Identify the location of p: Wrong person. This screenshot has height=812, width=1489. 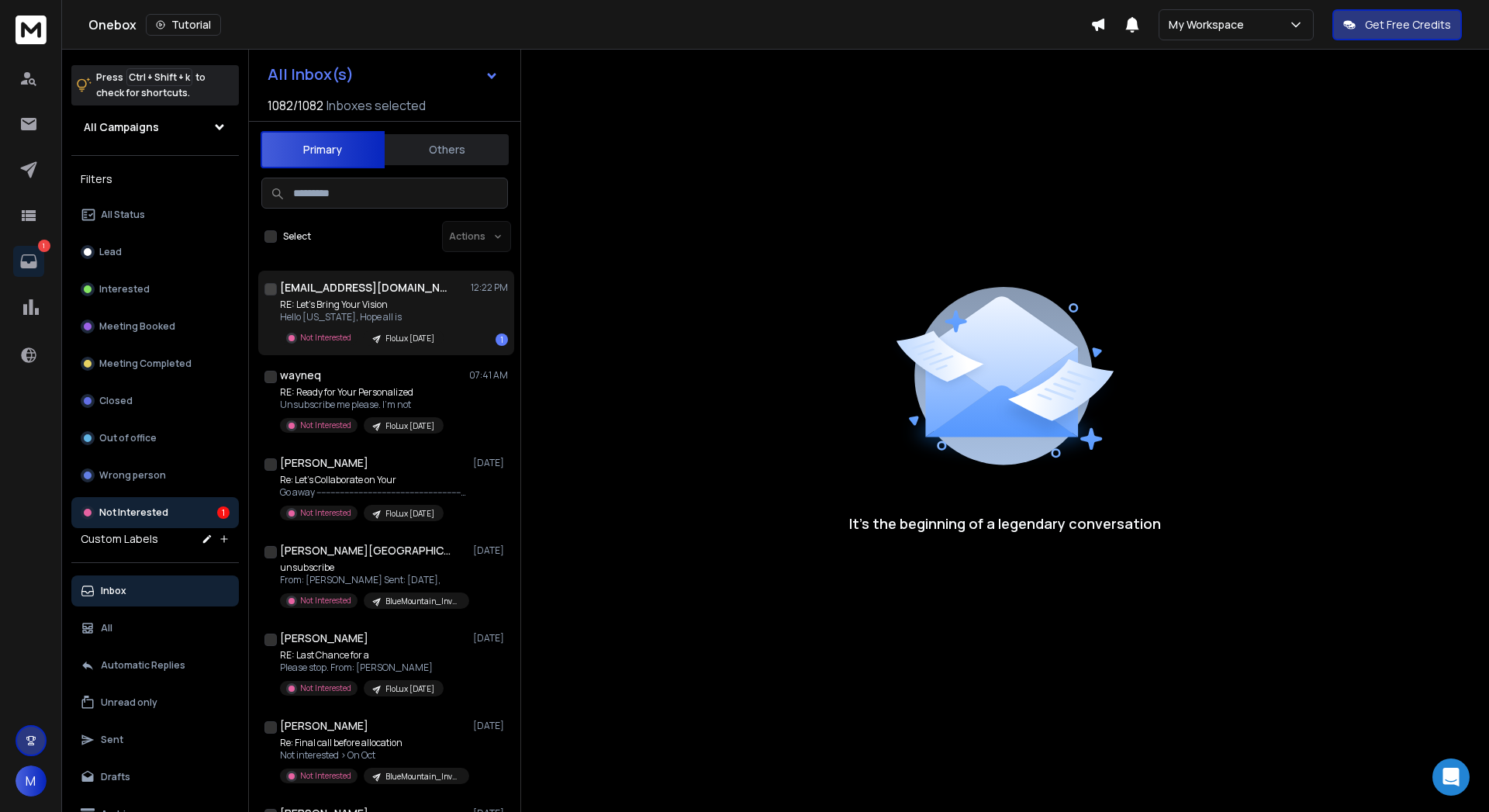
(133, 476).